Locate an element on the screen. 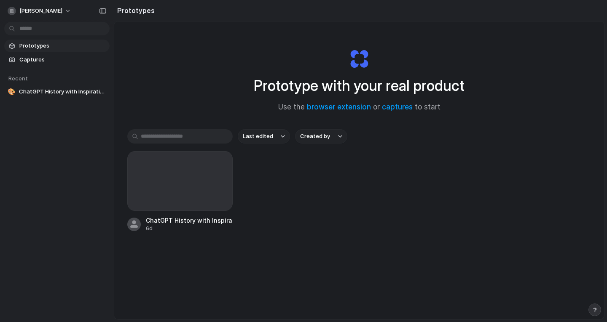 The image size is (607, 322). span: Created by is located at coordinates (315, 137).